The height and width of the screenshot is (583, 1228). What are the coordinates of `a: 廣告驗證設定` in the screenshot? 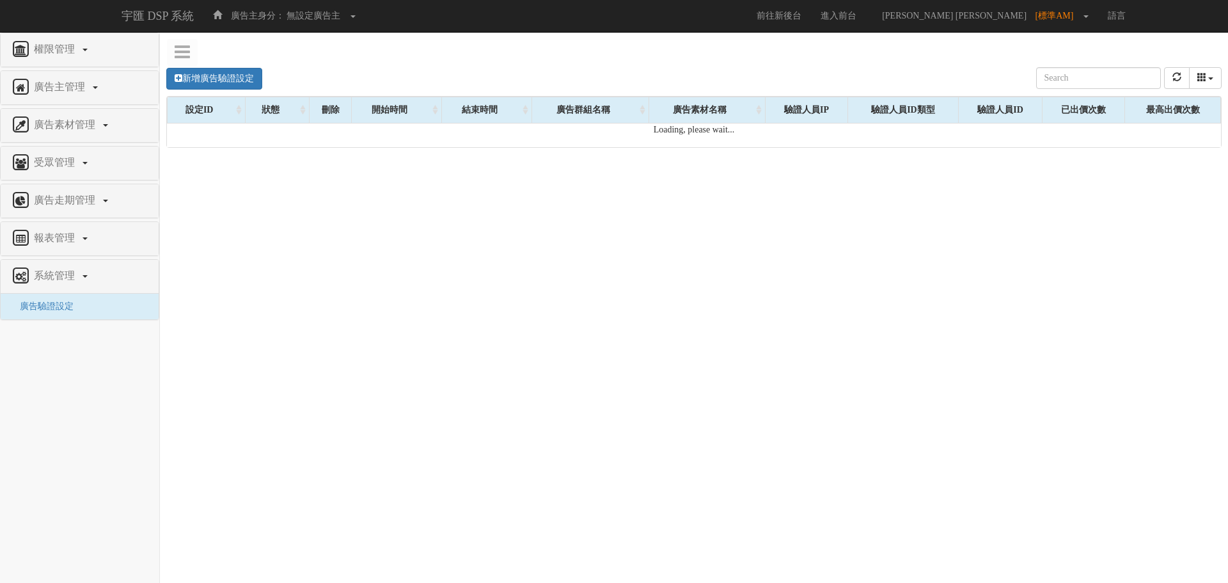 It's located at (42, 306).